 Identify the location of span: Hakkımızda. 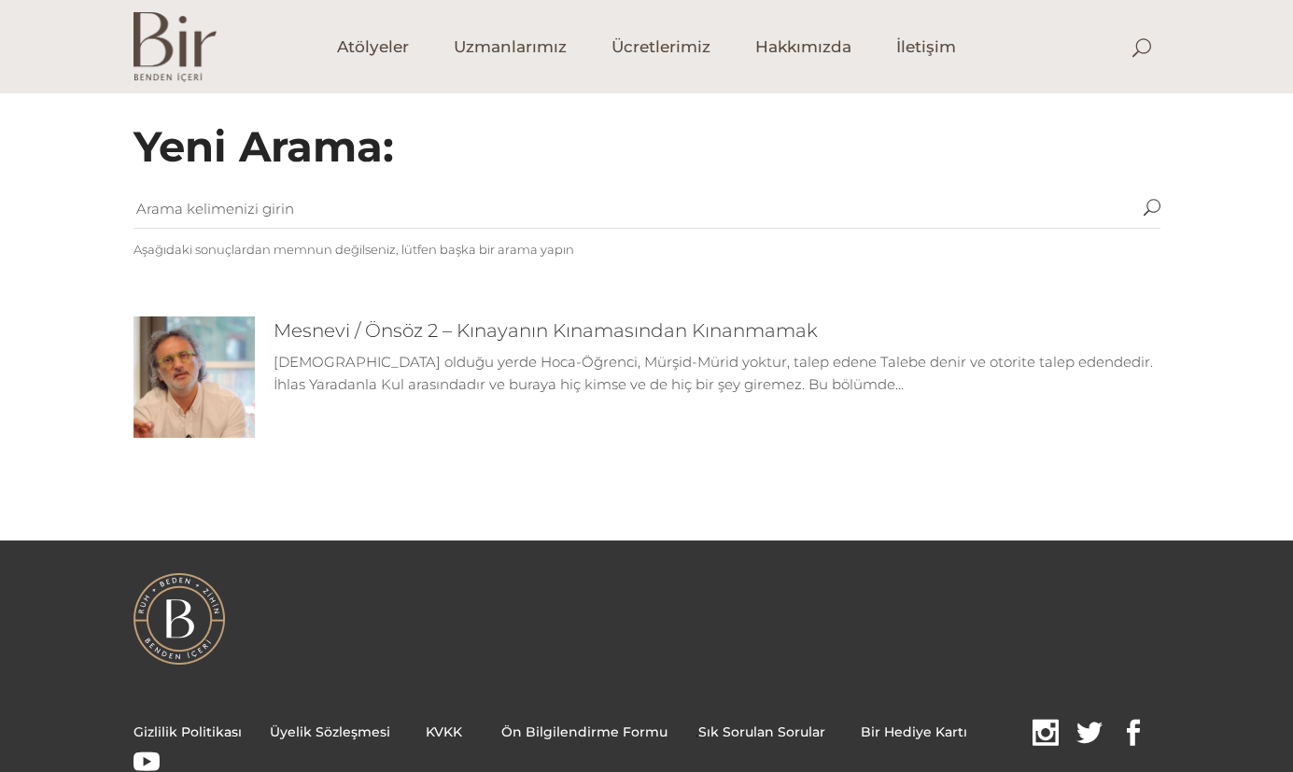
(803, 47).